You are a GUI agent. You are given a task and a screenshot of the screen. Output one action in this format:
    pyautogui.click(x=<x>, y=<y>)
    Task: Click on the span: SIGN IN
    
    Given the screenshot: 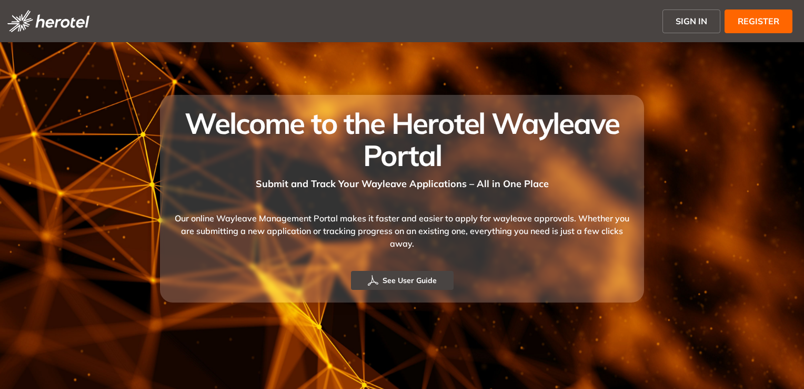 What is the action you would take?
    pyautogui.click(x=692, y=21)
    